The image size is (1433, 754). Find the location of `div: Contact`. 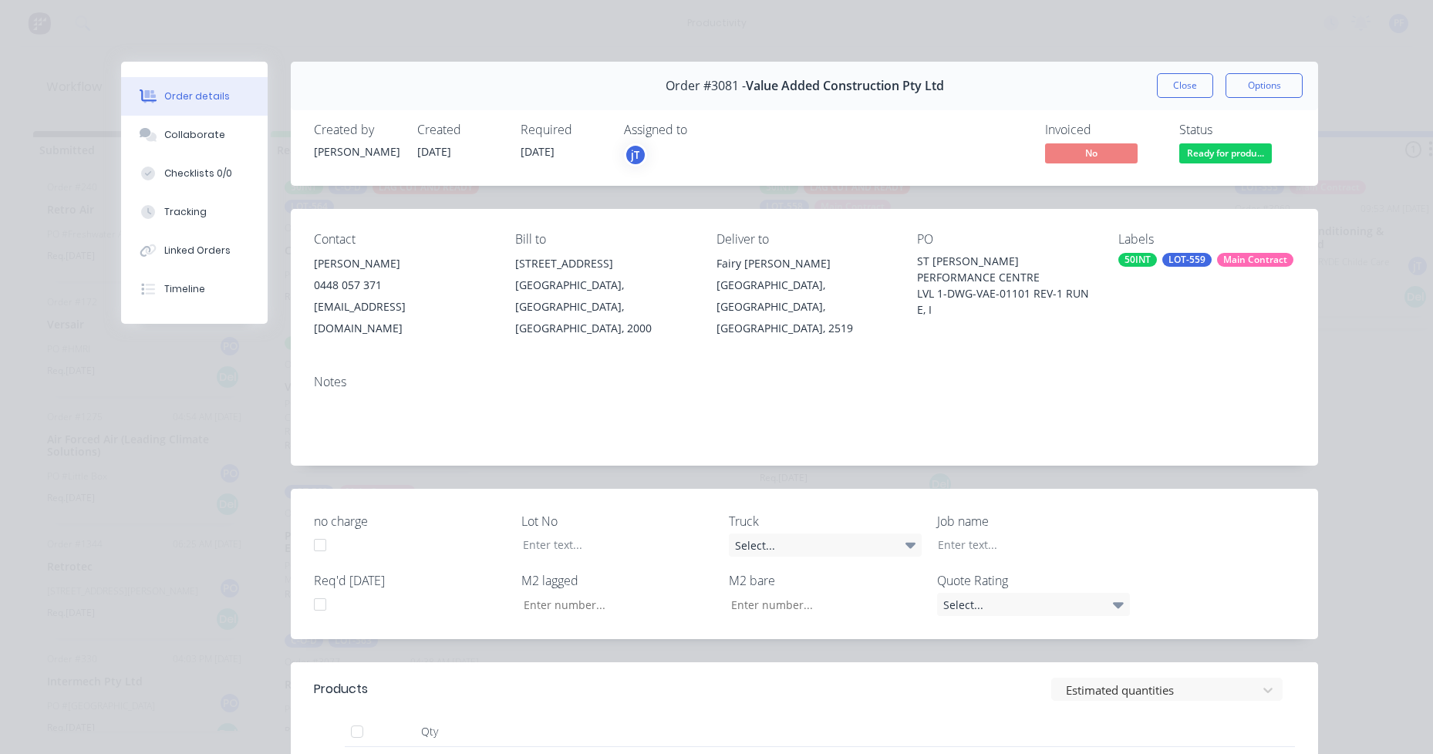

div: Contact is located at coordinates (402, 239).